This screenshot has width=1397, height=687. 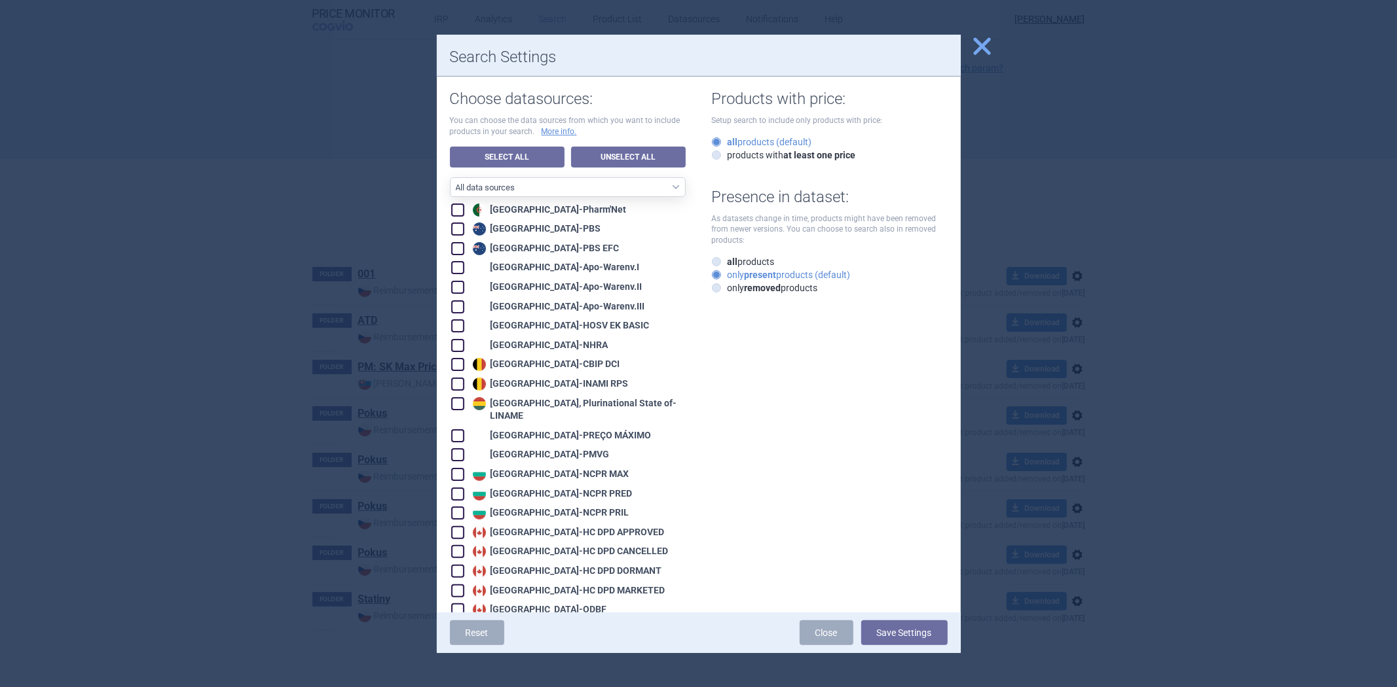 What do you see at coordinates (765, 288) in the screenshot?
I see `label: only products` at bounding box center [765, 288].